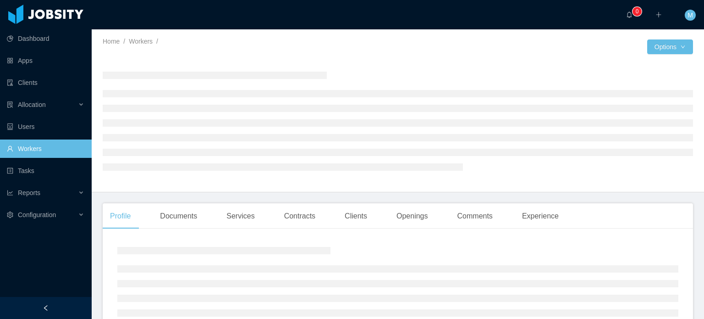 Image resolution: width=704 pixels, height=319 pixels. What do you see at coordinates (111, 41) in the screenshot?
I see `a: Home` at bounding box center [111, 41].